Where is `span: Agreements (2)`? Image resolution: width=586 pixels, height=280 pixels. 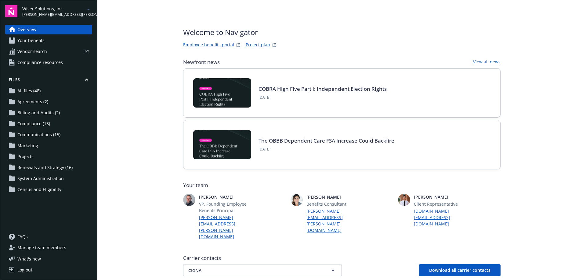
span: Agreements (2) is located at coordinates (33, 102).